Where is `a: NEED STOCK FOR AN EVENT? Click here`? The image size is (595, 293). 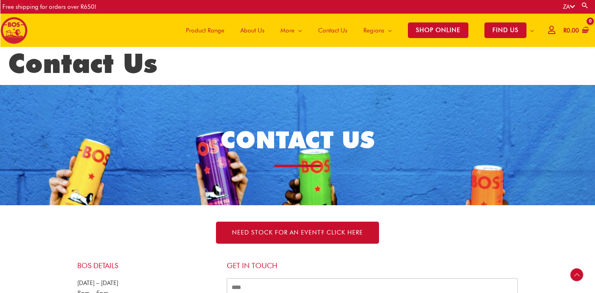 a: NEED STOCK FOR AN EVENT? Click here is located at coordinates (297, 232).